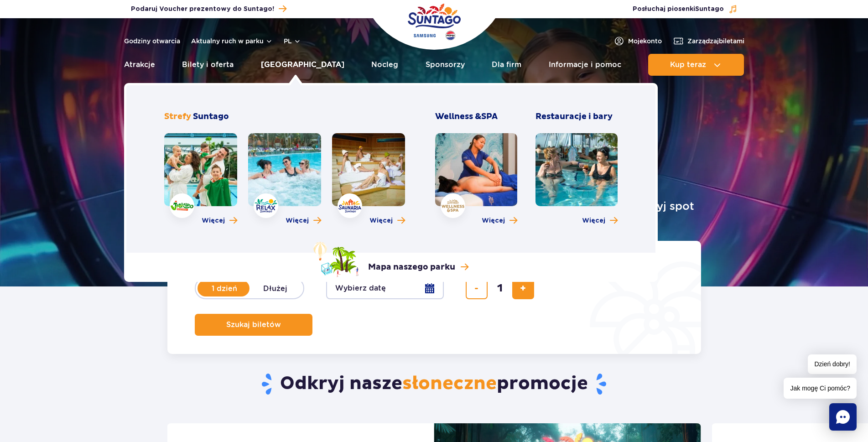 This screenshot has width=868, height=442. What do you see at coordinates (679, 9) in the screenshot?
I see `span: Posłuchaj piosenki` at bounding box center [679, 9].